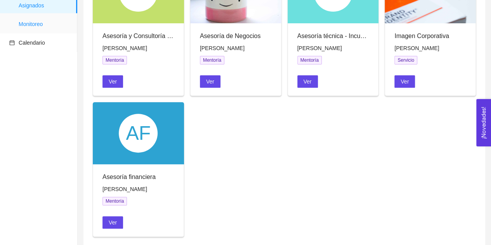 The image size is (491, 245). What do you see at coordinates (45, 24) in the screenshot?
I see `span: Monitoreo` at bounding box center [45, 24].